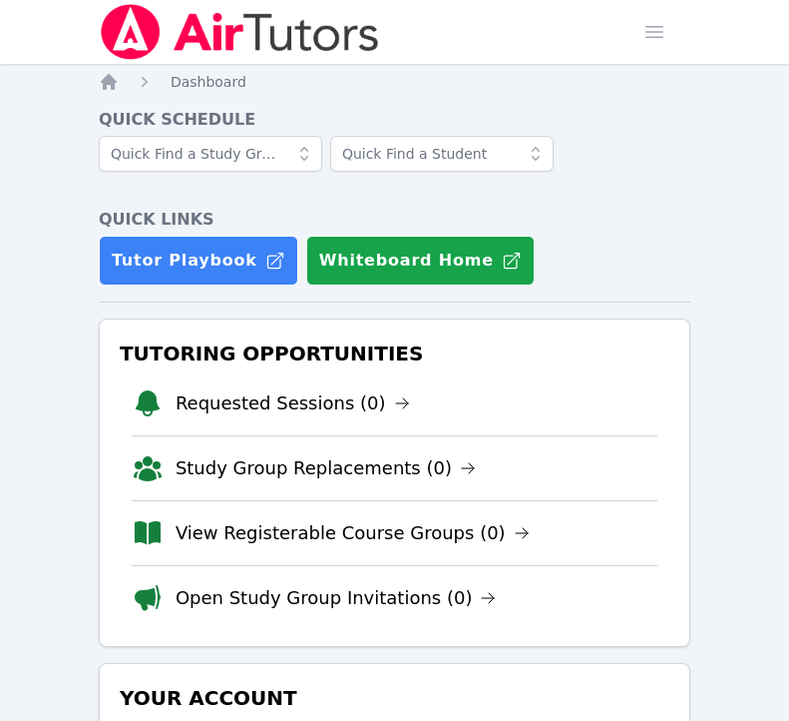 Image resolution: width=789 pixels, height=721 pixels. I want to click on a: View Registerable Course Groups (0), so click(352, 533).